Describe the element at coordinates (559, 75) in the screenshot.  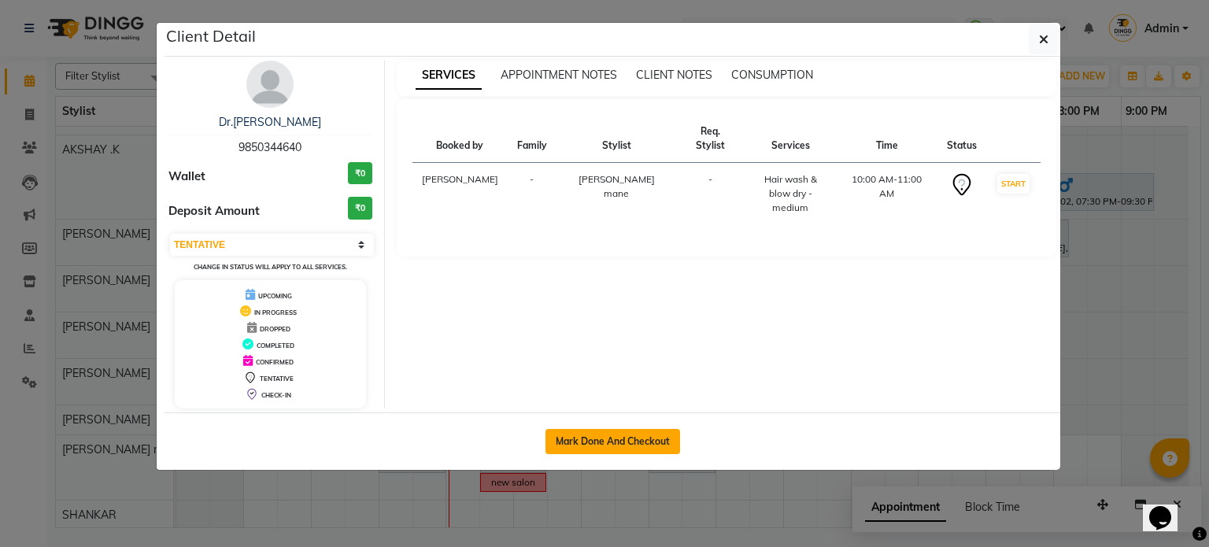
I see `span: APPOINTMENT NOTES` at that location.